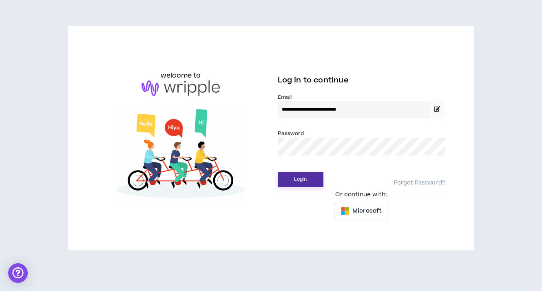 The width and height of the screenshot is (542, 291). What do you see at coordinates (361, 211) in the screenshot?
I see `button: Microsoft` at bounding box center [361, 211].